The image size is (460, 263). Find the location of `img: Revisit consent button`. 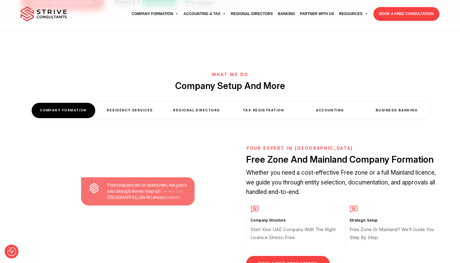

img: Revisit consent button is located at coordinates (12, 252).